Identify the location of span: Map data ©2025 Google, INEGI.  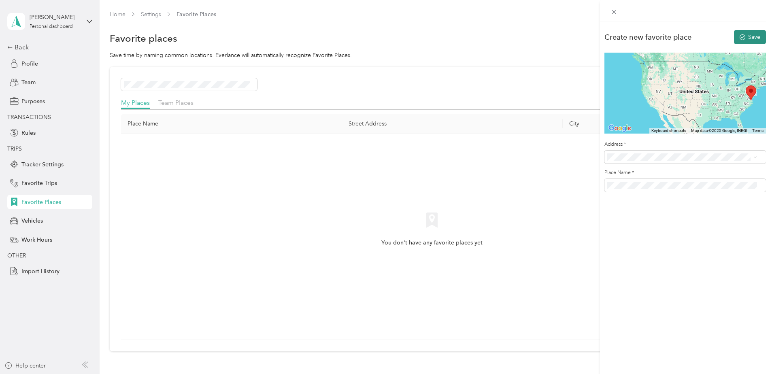
(719, 130).